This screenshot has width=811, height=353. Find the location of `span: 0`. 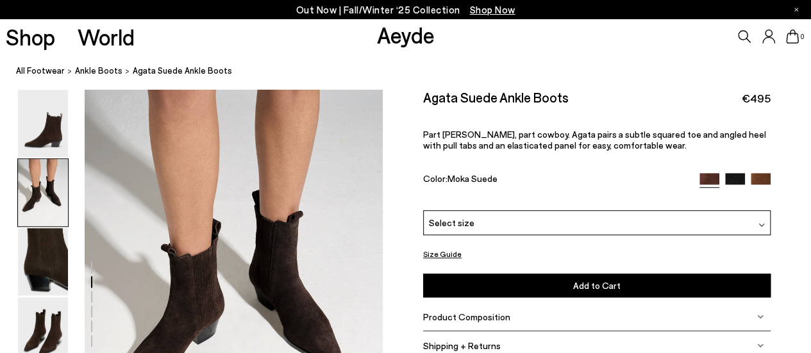

span: 0 is located at coordinates (802, 37).